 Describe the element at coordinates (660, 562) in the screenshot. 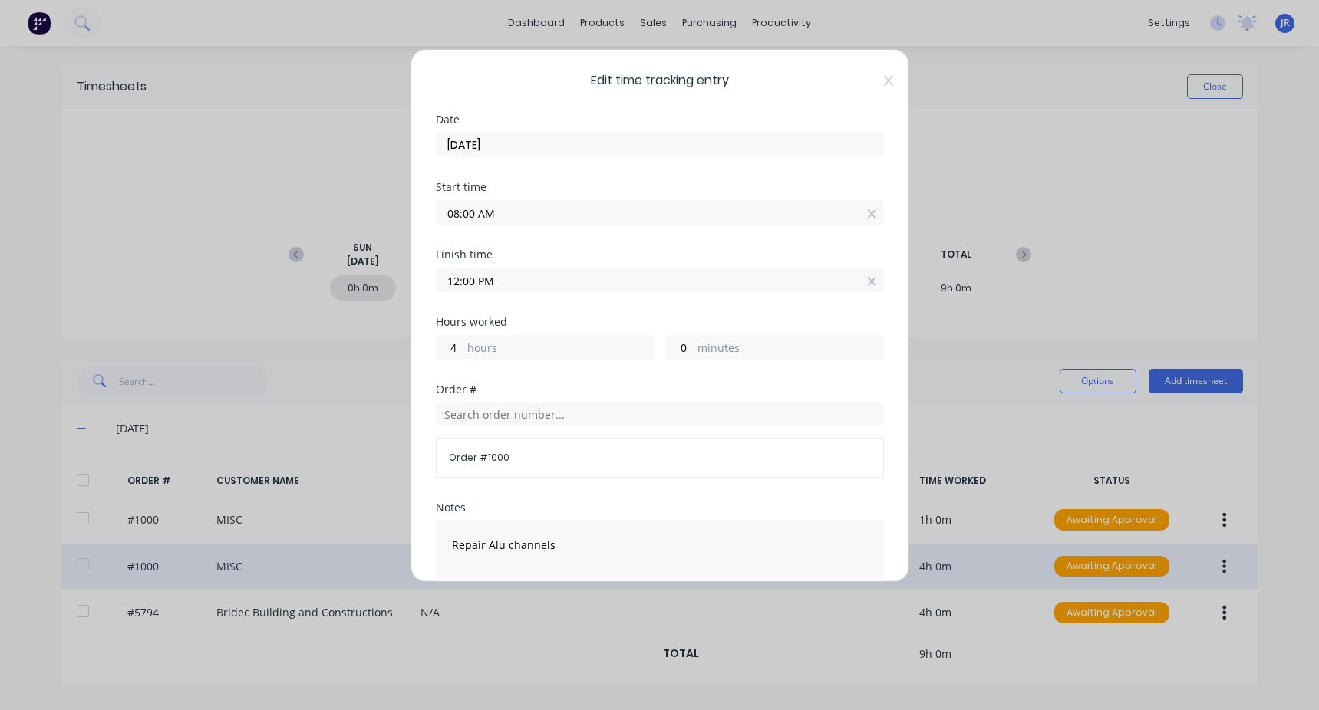

I see `textarea: Repair Alu channels` at that location.